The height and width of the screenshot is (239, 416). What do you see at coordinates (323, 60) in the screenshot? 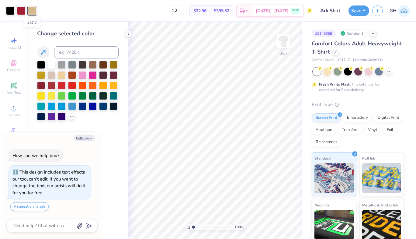
I see `span: Comfort Colors` at bounding box center [323, 60].